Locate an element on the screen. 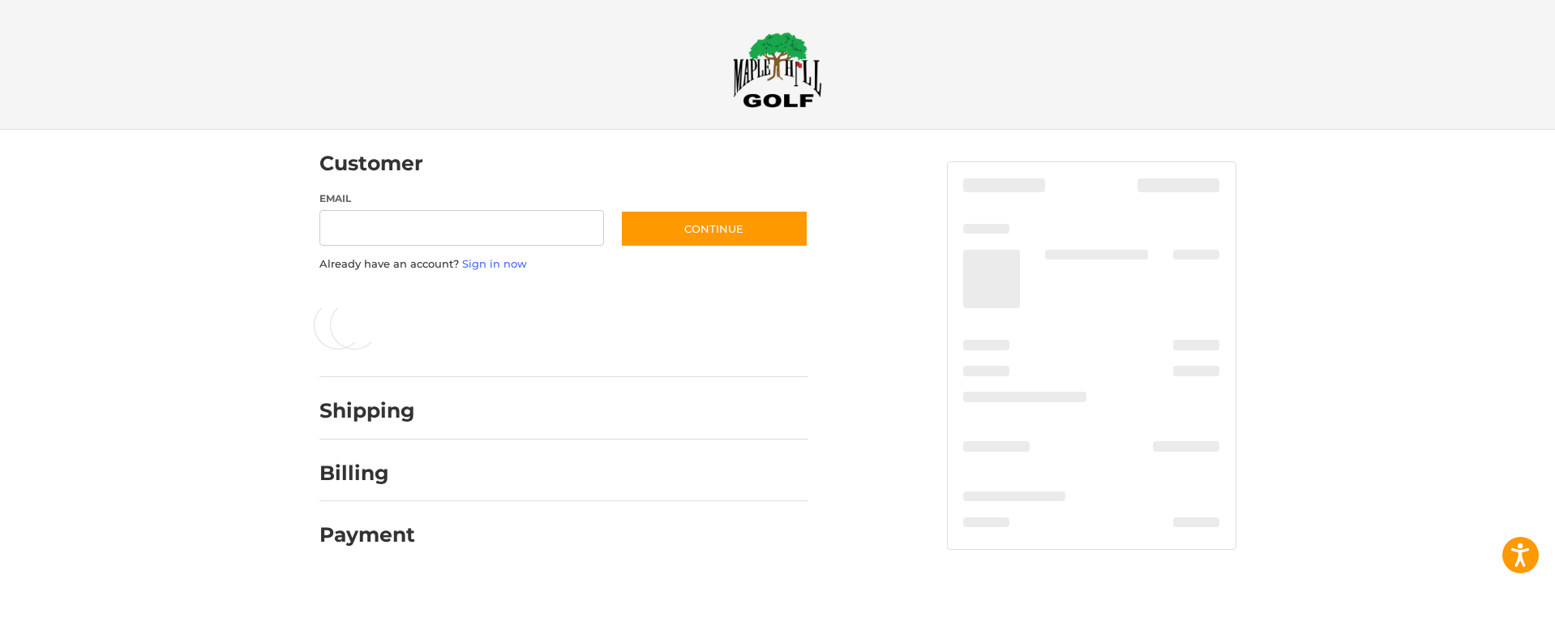 Image resolution: width=1555 pixels, height=622 pixels. h2: Payment is located at coordinates (367, 534).